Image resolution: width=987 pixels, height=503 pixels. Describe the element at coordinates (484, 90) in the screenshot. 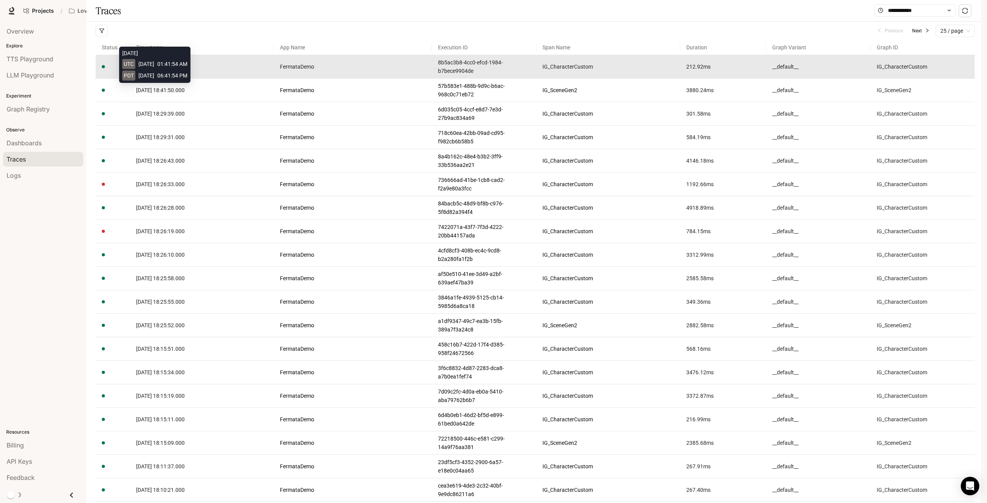

I see `a: 57b583e1-488b-9d9c-b6ac-968c0c71eb72` at that location.